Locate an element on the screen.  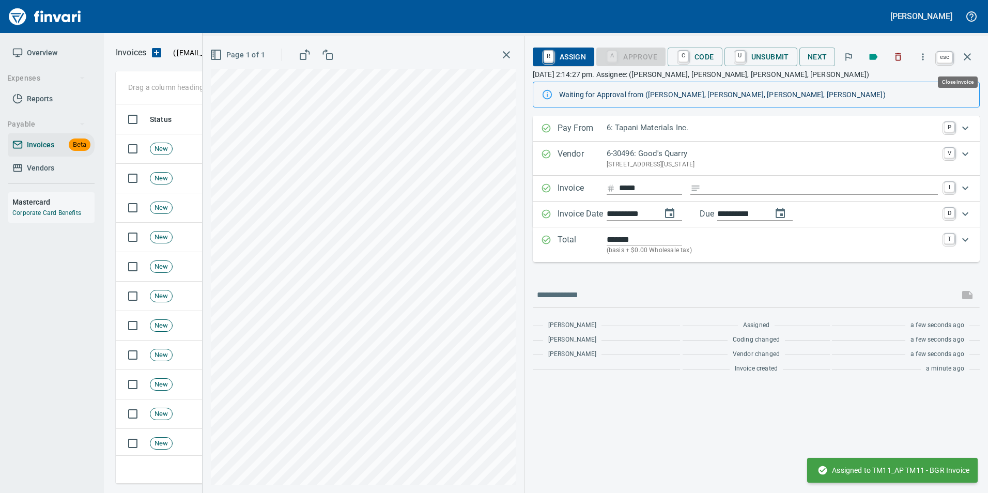
span: a minute ago is located at coordinates (945, 369).